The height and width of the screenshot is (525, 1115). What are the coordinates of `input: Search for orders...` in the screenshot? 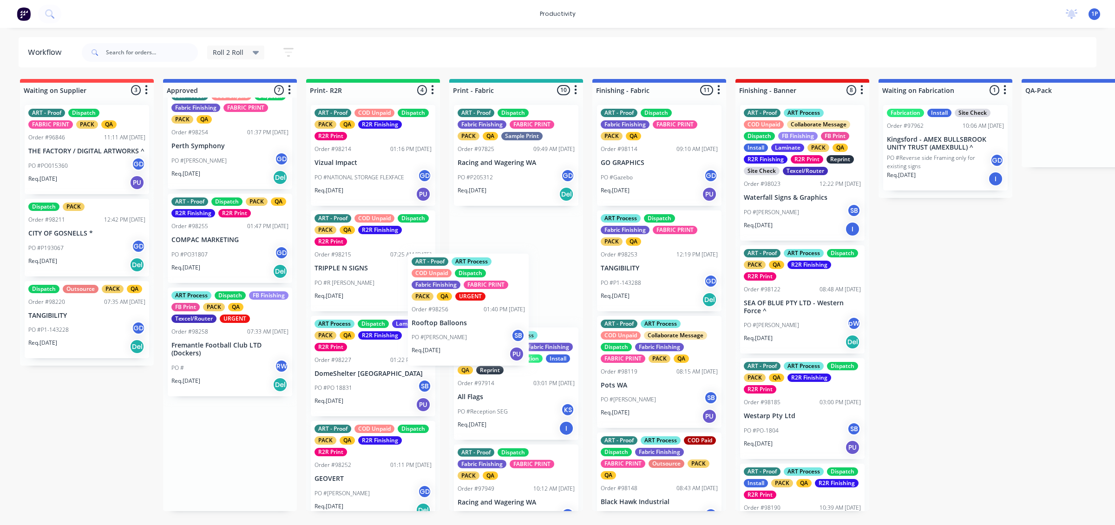 It's located at (152, 52).